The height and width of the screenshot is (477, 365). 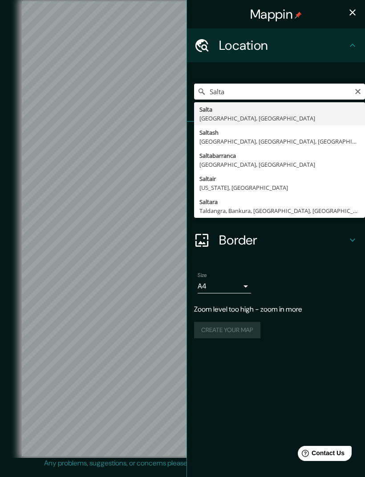 What do you see at coordinates (276, 45) in the screenshot?
I see `div: Location` at bounding box center [276, 45].